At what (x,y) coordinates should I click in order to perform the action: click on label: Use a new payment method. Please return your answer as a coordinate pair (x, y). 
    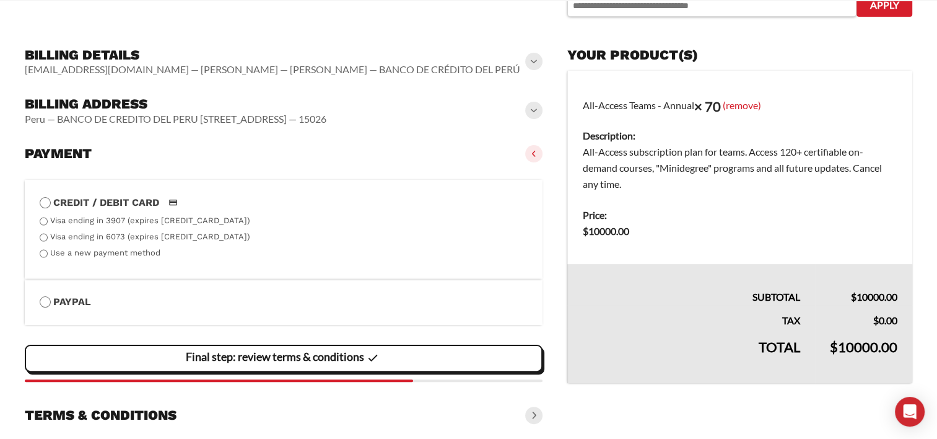
    Looking at the image, I should click on (105, 252).